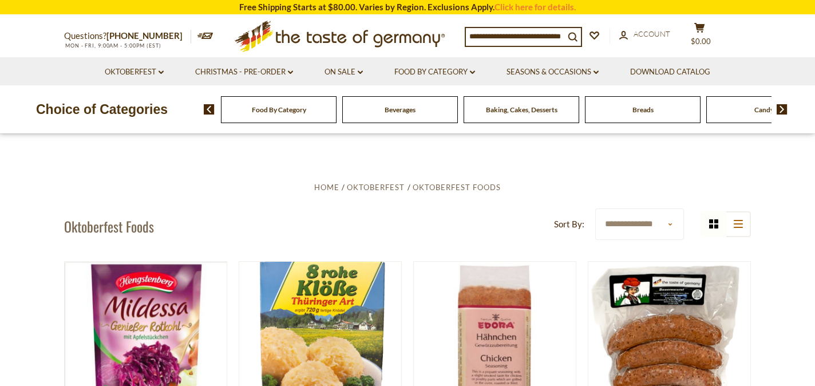  I want to click on span: $0.00, so click(701, 41).